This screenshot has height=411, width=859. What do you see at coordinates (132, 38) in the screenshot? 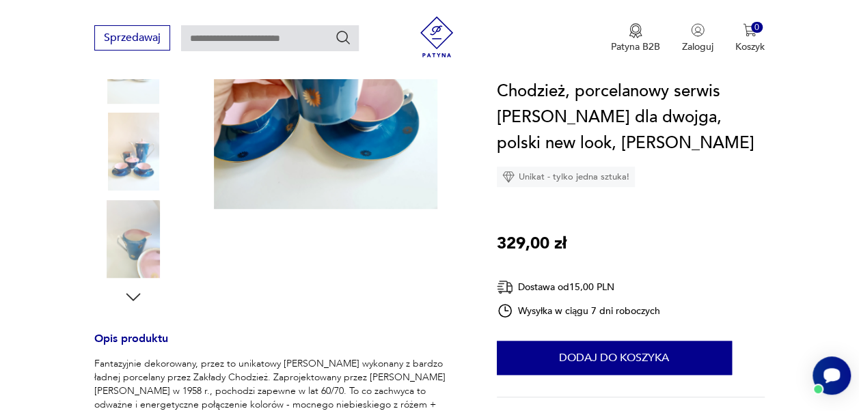
I see `button: Sprzedawaj` at bounding box center [132, 38].